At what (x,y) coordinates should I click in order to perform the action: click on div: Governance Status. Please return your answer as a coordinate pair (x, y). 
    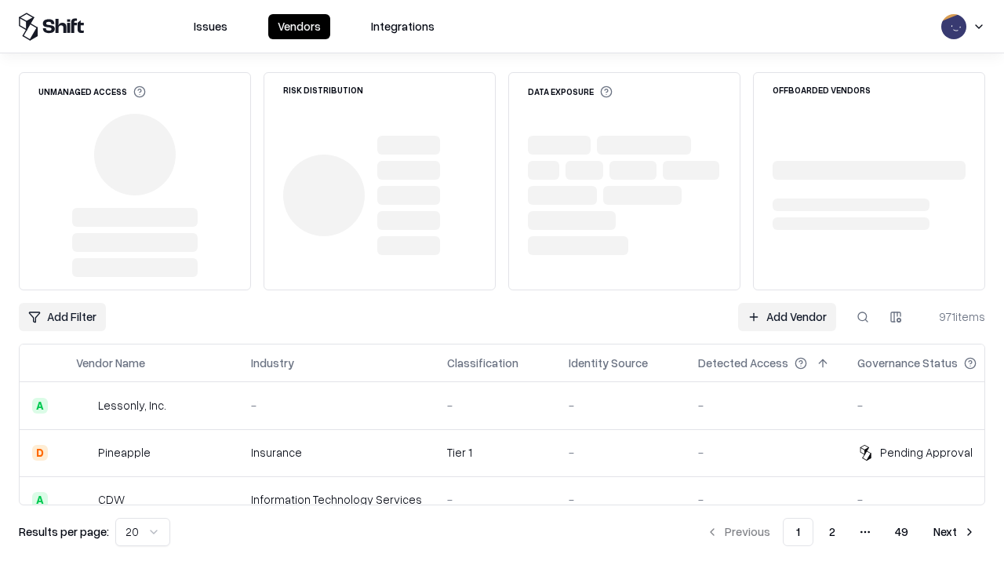
    Looking at the image, I should click on (907, 362).